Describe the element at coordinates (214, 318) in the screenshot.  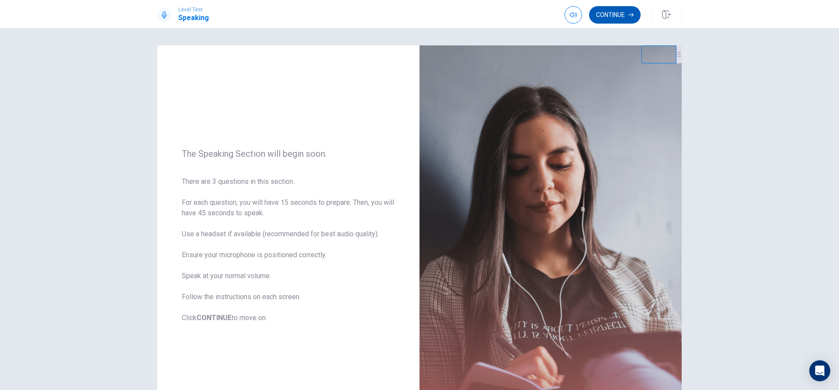
I see `b: CONTINUE` at that location.